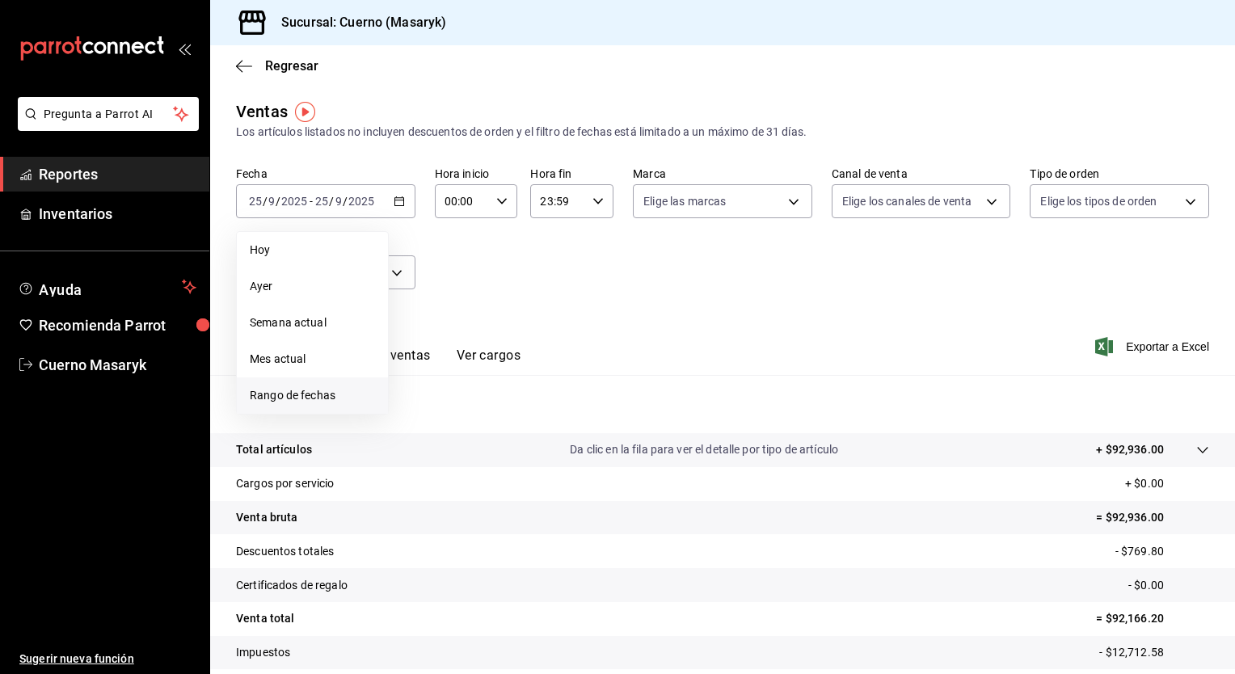  What do you see at coordinates (267, 517) in the screenshot?
I see `p: Venta bruta` at bounding box center [267, 517].